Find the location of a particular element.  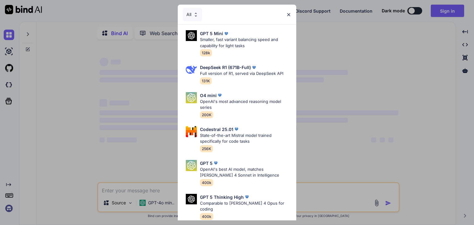

p: DeepSeek R1 (671B-Full) is located at coordinates (225, 67).